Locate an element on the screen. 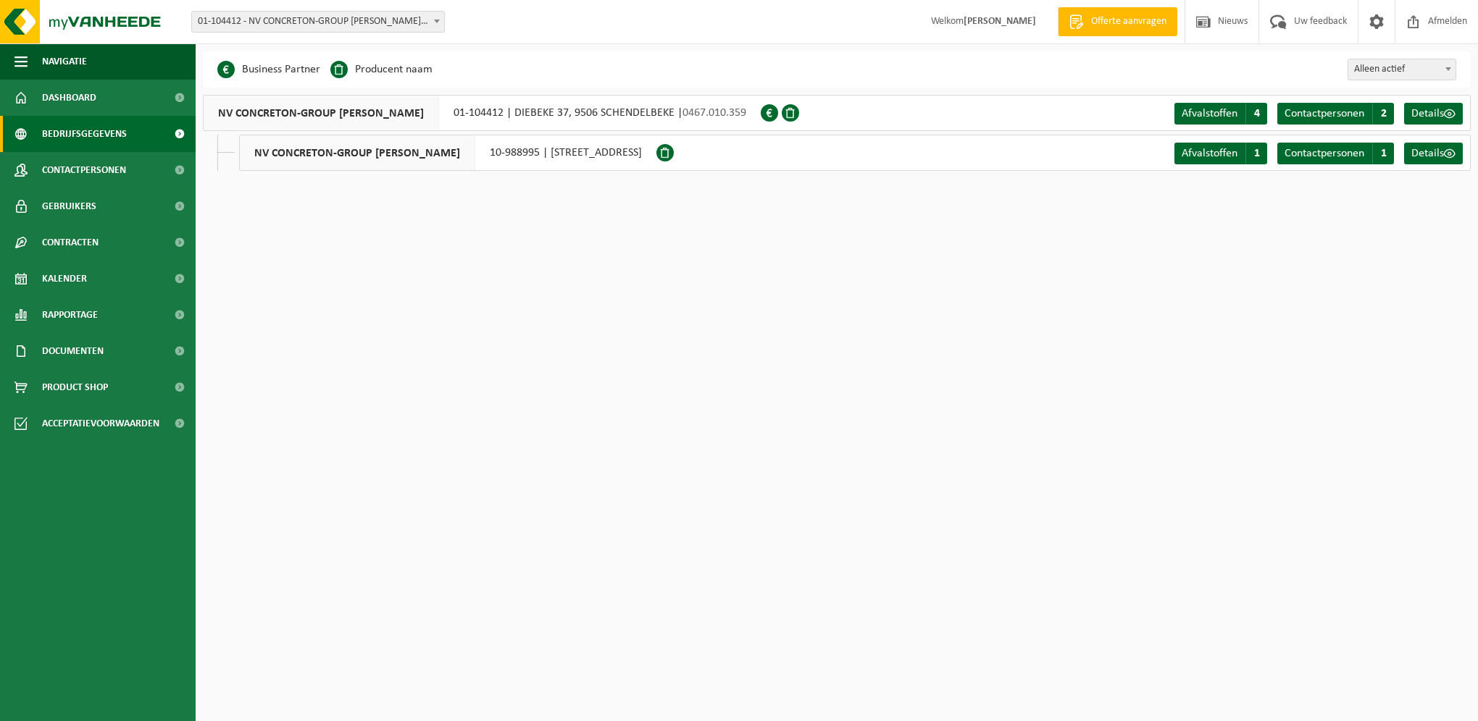 This screenshot has width=1478, height=721. li: Producent naam is located at coordinates (381, 70).